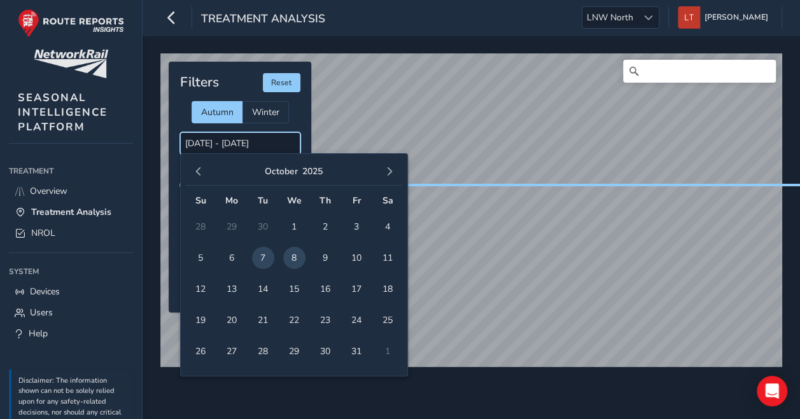 This screenshot has width=800, height=419. I want to click on span: NROL, so click(43, 233).